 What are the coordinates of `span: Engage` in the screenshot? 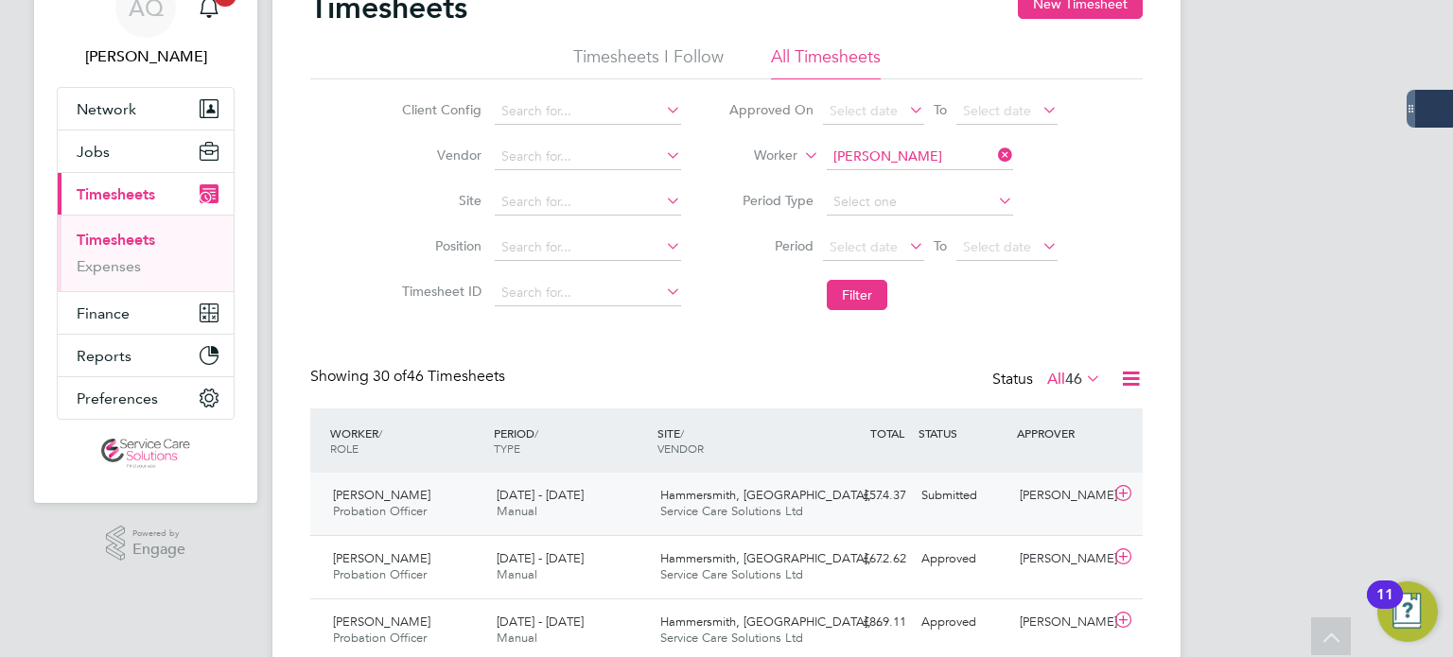 It's located at (159, 549).